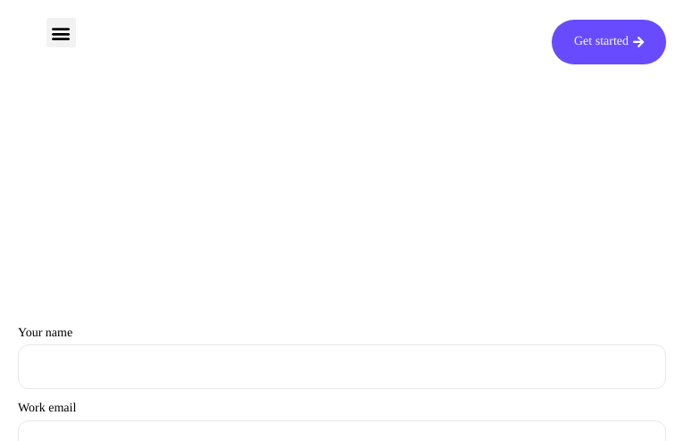 This screenshot has height=441, width=684. I want to click on div: Menu Toggle, so click(61, 32).